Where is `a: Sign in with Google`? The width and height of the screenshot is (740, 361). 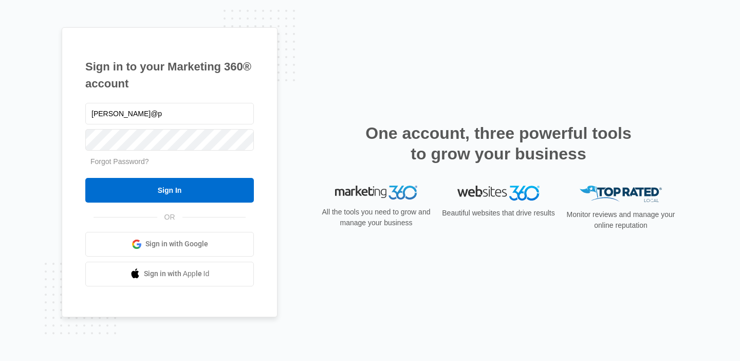 a: Sign in with Google is located at coordinates (170, 244).